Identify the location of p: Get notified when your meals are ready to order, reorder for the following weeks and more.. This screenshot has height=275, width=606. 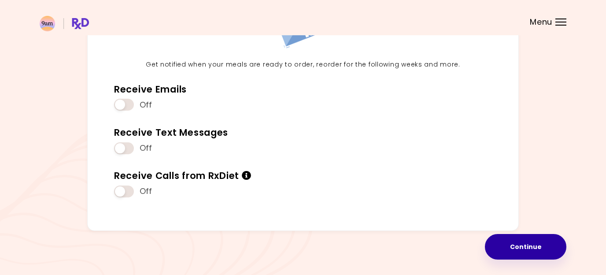
(303, 65).